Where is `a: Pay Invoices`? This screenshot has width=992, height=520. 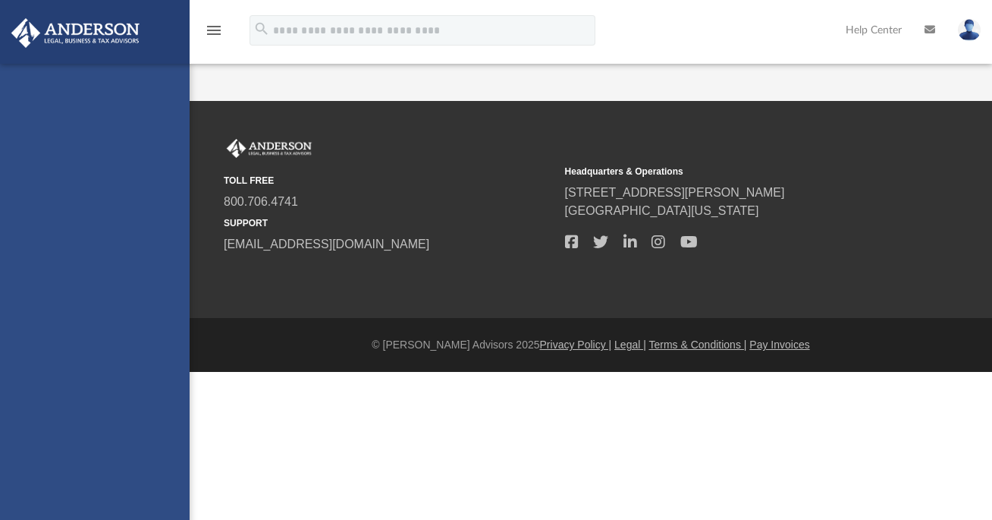
a: Pay Invoices is located at coordinates (779, 344).